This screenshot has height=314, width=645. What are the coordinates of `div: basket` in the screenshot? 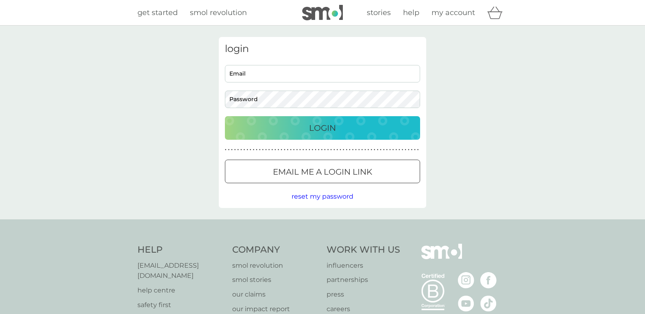 It's located at (497, 13).